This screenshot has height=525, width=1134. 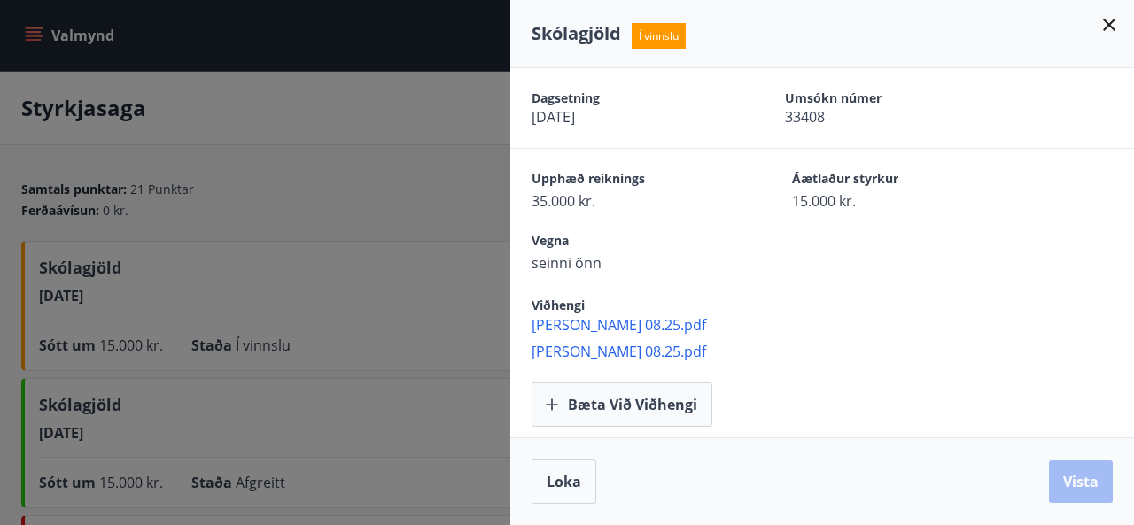 I want to click on span: Áætlaður styrkur, so click(x=891, y=181).